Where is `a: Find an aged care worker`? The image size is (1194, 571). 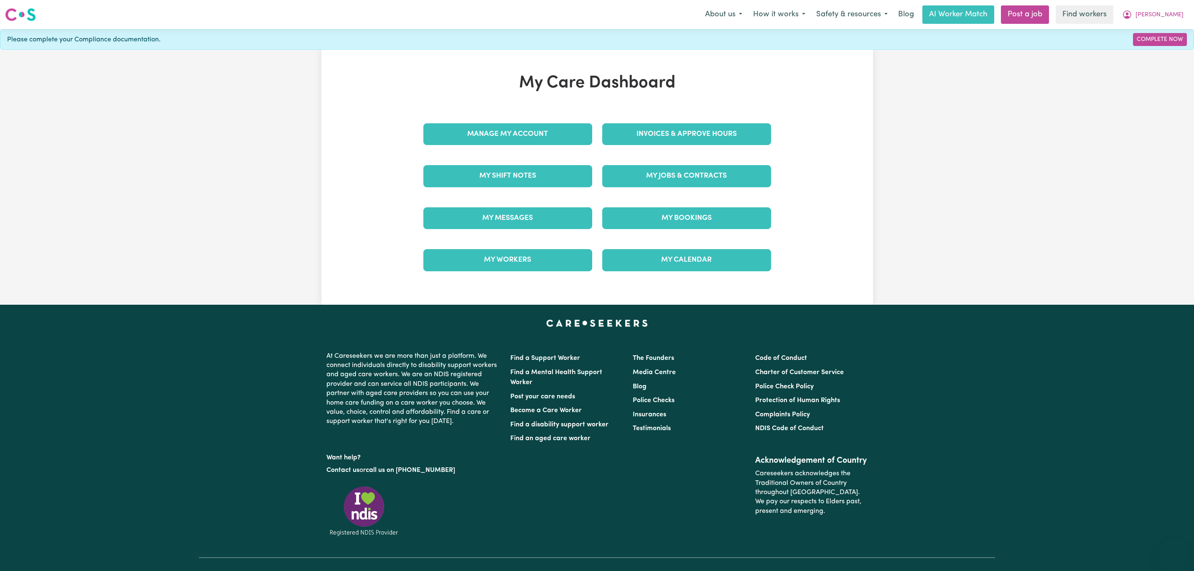
a: Find an aged care worker is located at coordinates (550, 438).